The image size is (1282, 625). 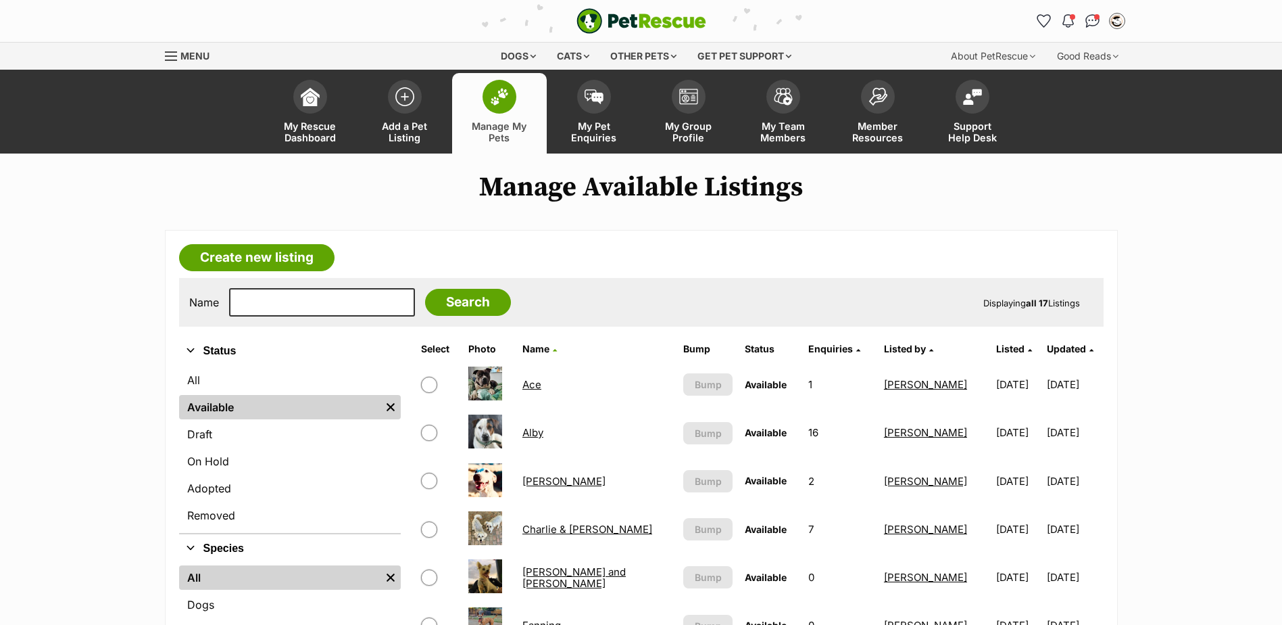 What do you see at coordinates (840, 481) in the screenshot?
I see `td: 2` at bounding box center [840, 481].